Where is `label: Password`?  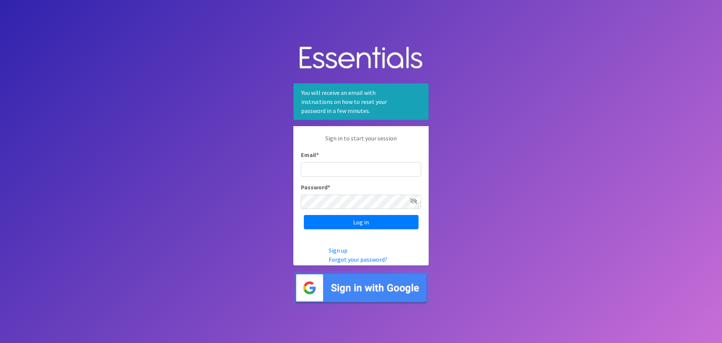 label: Password is located at coordinates (316, 187).